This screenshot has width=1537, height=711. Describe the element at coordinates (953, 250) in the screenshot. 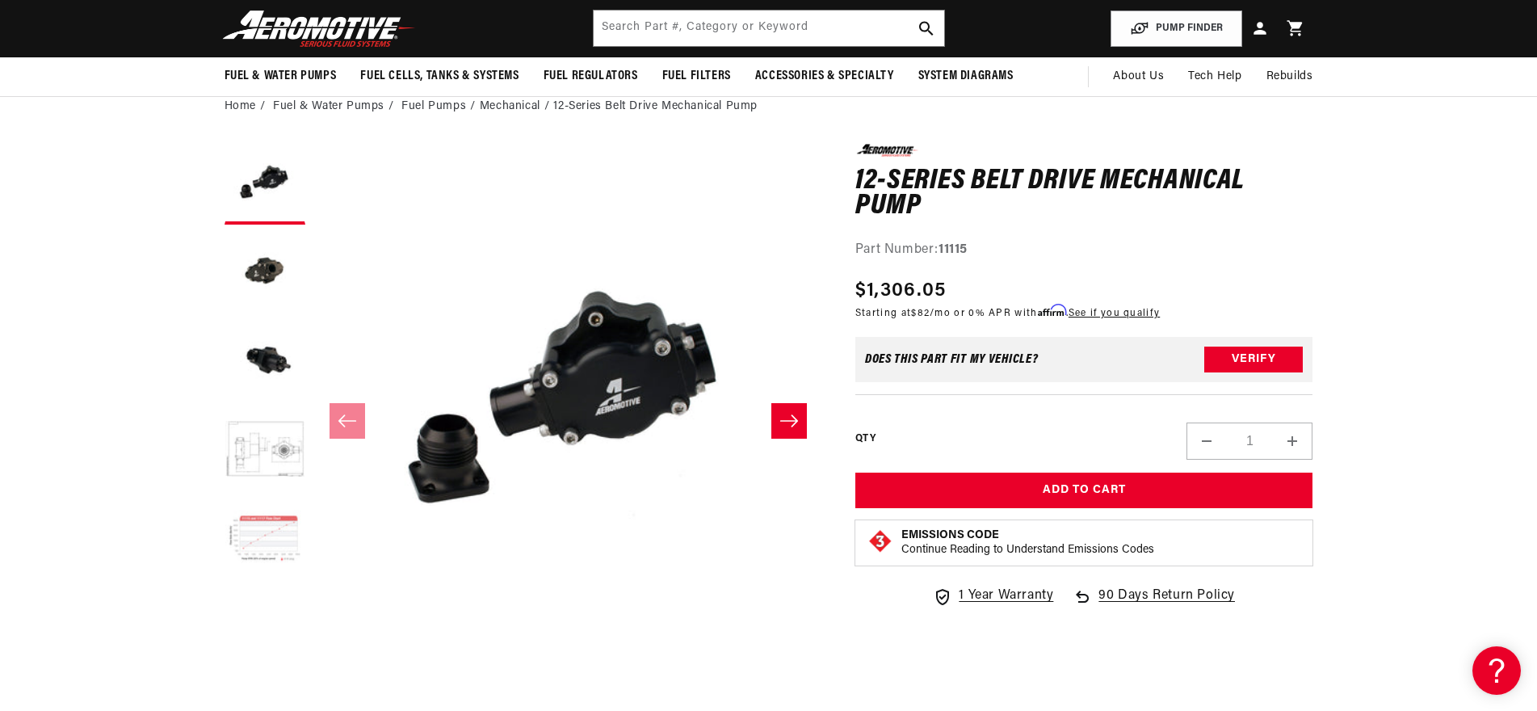

I see `strong: 11115` at that location.